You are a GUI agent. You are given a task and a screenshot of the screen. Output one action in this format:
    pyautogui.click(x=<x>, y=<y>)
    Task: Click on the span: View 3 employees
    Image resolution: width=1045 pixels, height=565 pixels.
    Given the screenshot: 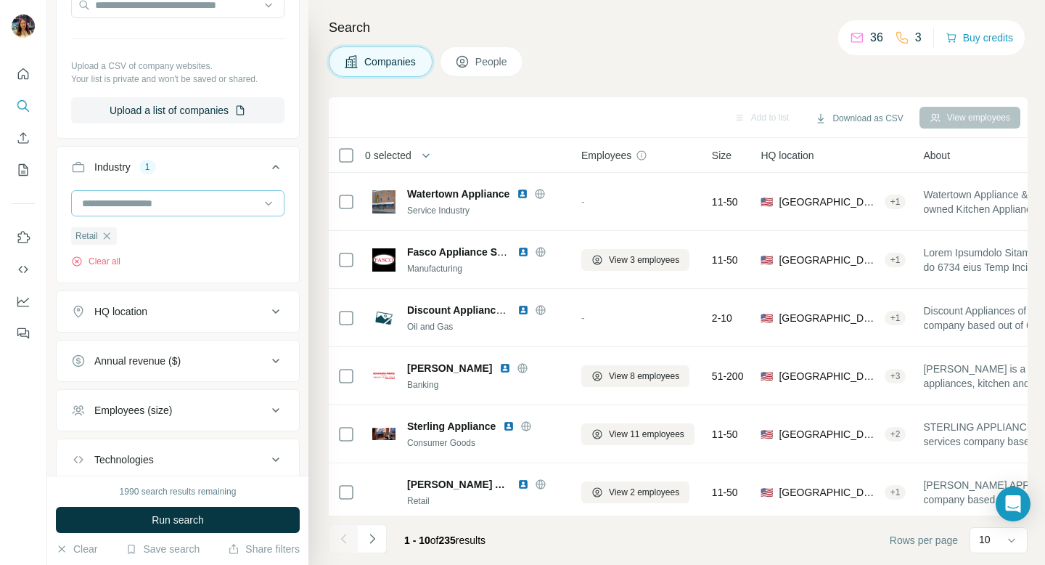 What is the action you would take?
    pyautogui.click(x=644, y=260)
    